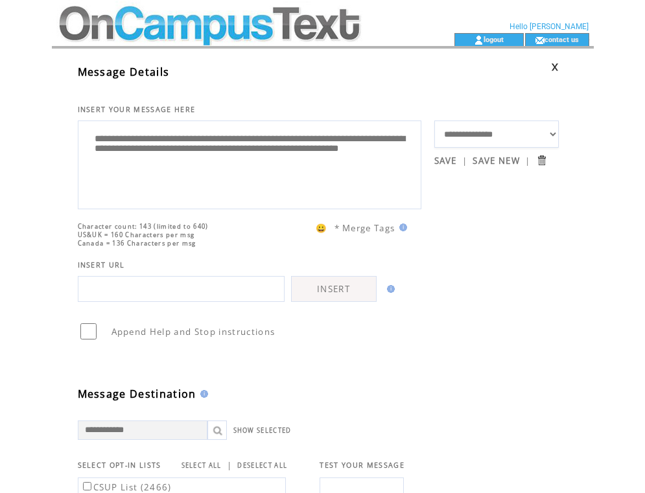 This screenshot has height=493, width=645. Describe the element at coordinates (119, 465) in the screenshot. I see `span: SELECT OPT-IN LISTS` at that location.